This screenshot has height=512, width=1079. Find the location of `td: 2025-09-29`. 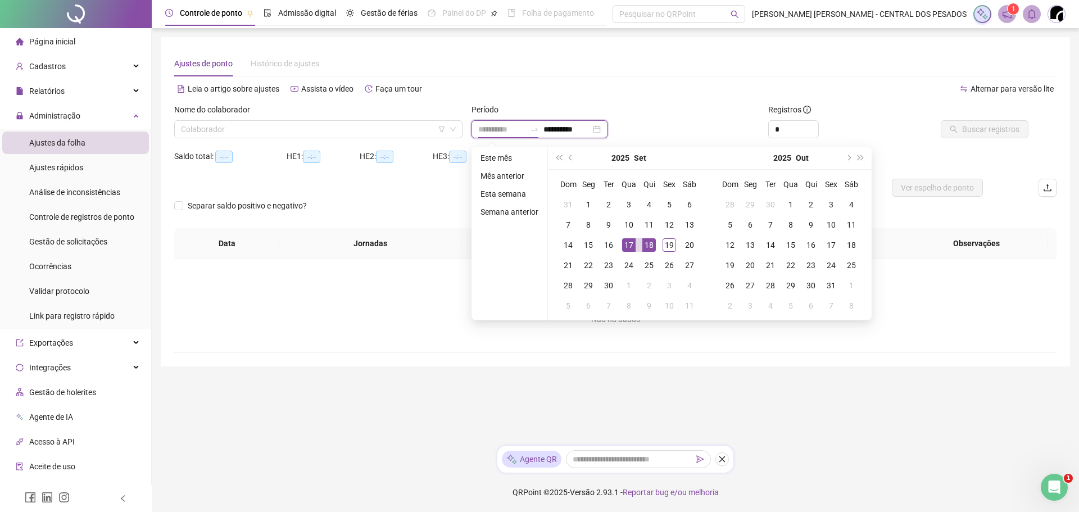

td: 2025-09-29 is located at coordinates (750, 205).